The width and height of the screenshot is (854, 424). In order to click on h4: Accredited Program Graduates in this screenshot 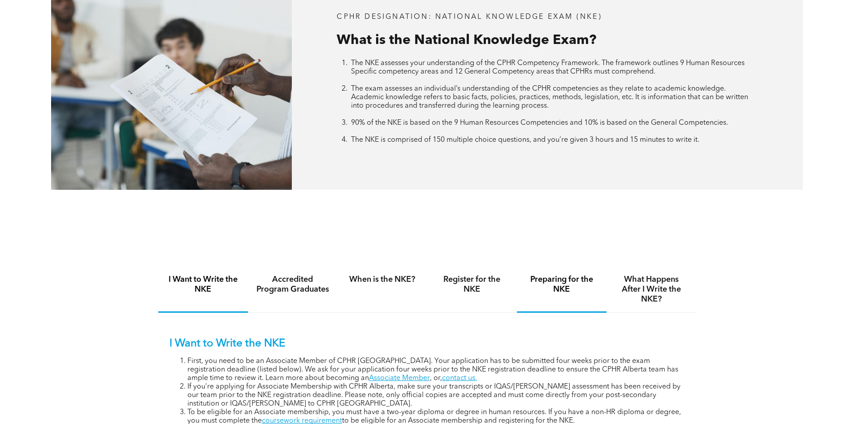, I will do `click(293, 284)`.